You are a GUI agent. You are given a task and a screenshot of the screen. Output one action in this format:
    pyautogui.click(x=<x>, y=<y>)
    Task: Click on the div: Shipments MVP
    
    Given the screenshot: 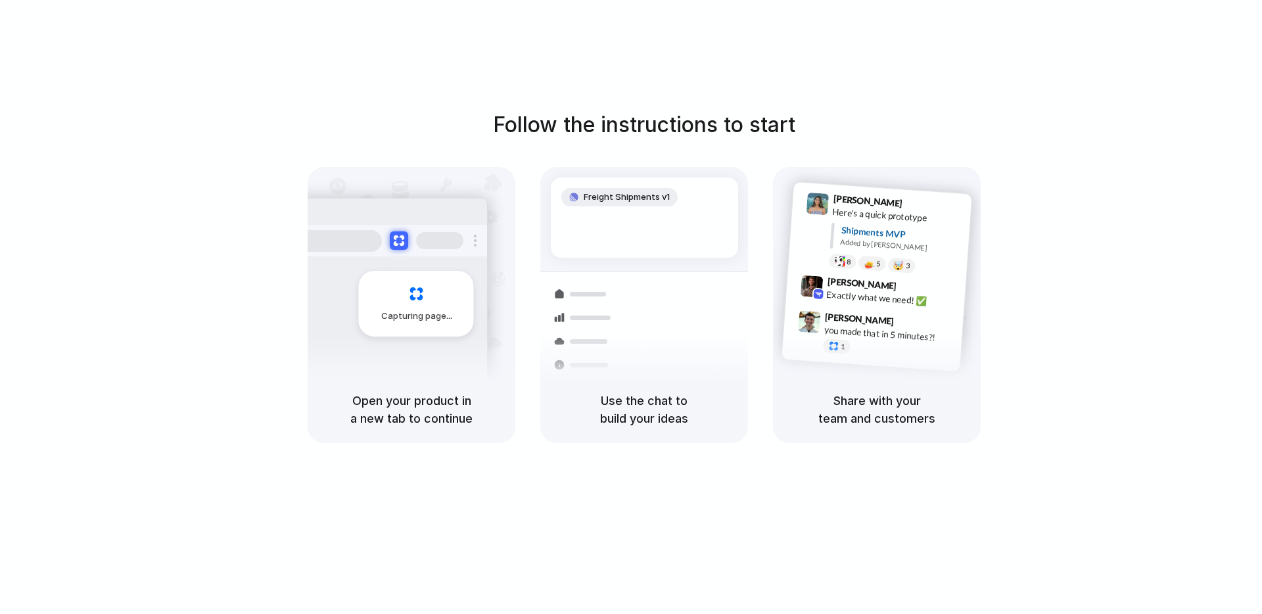 What is the action you would take?
    pyautogui.click(x=901, y=234)
    